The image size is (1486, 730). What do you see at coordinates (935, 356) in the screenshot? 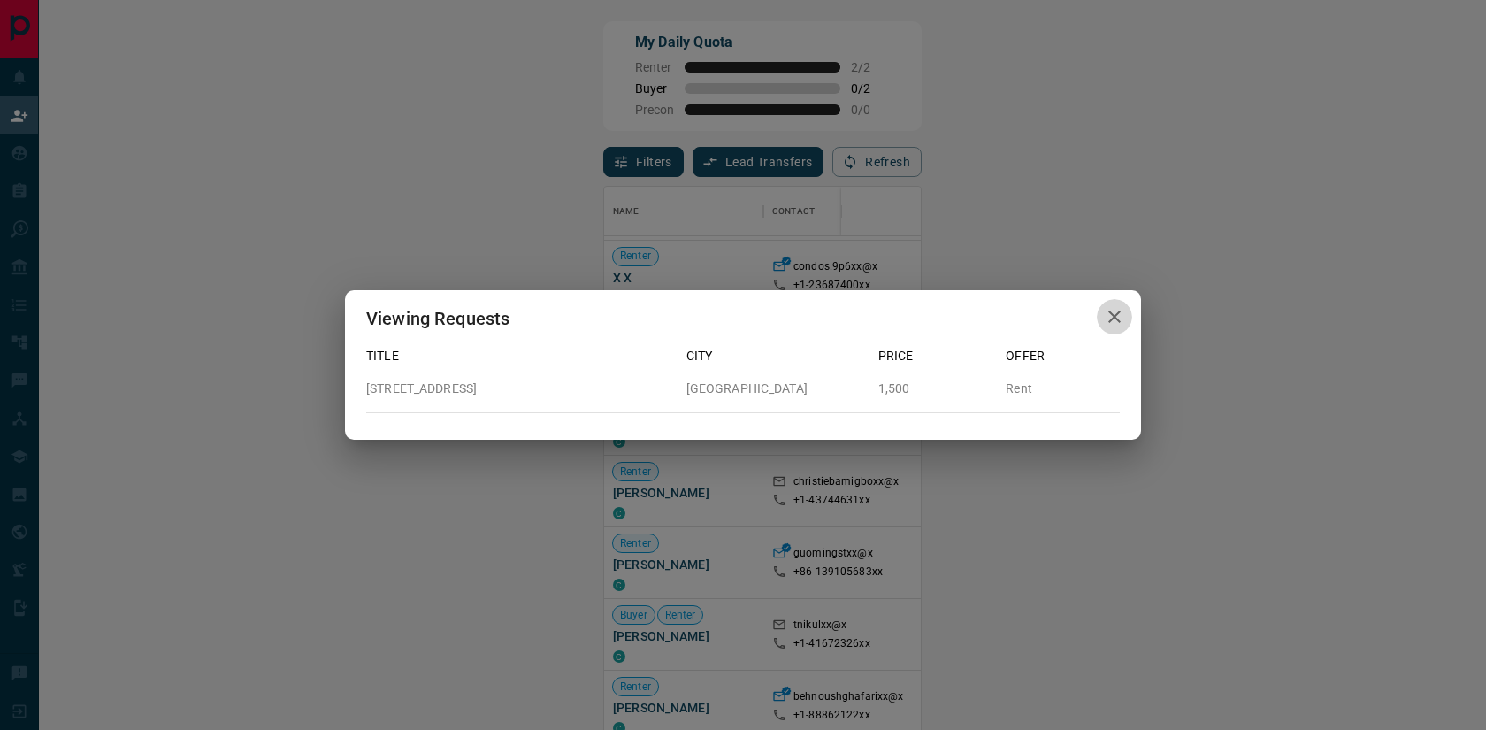
I see `p: Price` at bounding box center [935, 356].